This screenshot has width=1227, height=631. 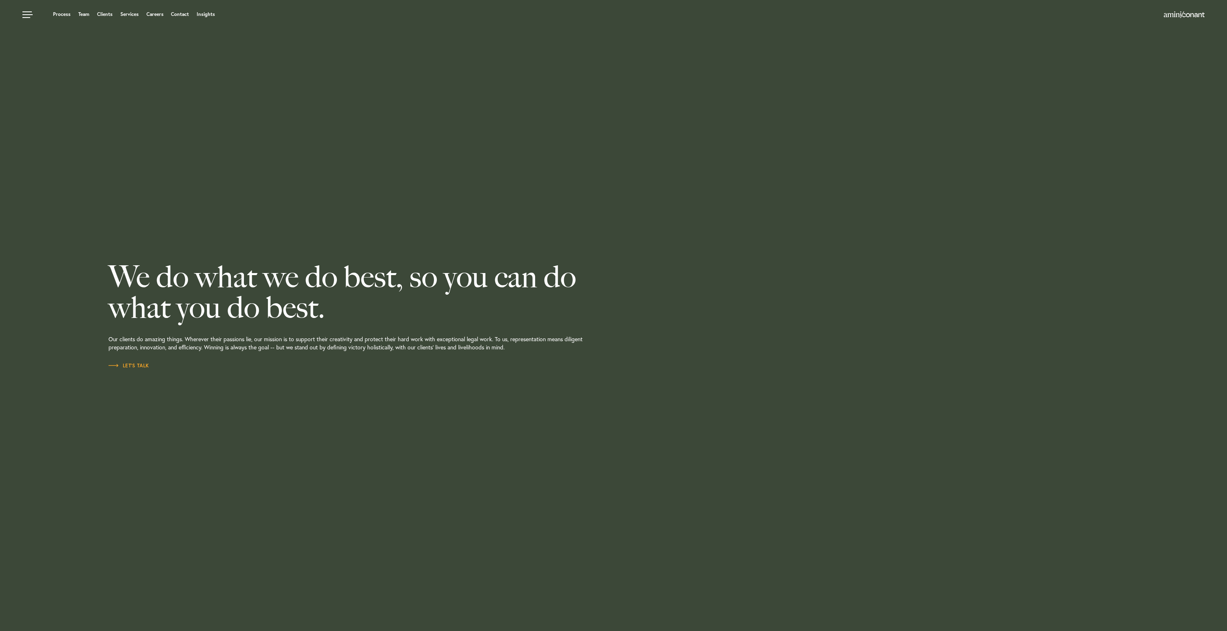 I want to click on span: Let’s Talk, so click(x=129, y=366).